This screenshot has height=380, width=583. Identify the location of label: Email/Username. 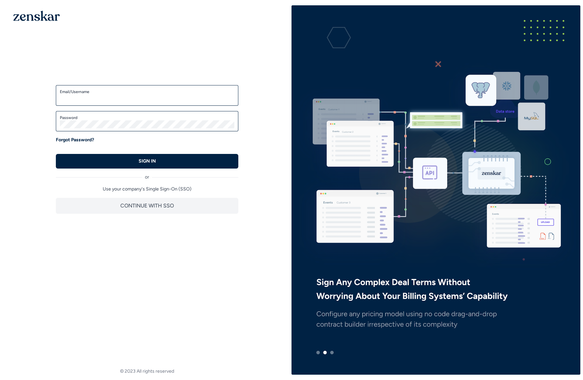
(147, 92).